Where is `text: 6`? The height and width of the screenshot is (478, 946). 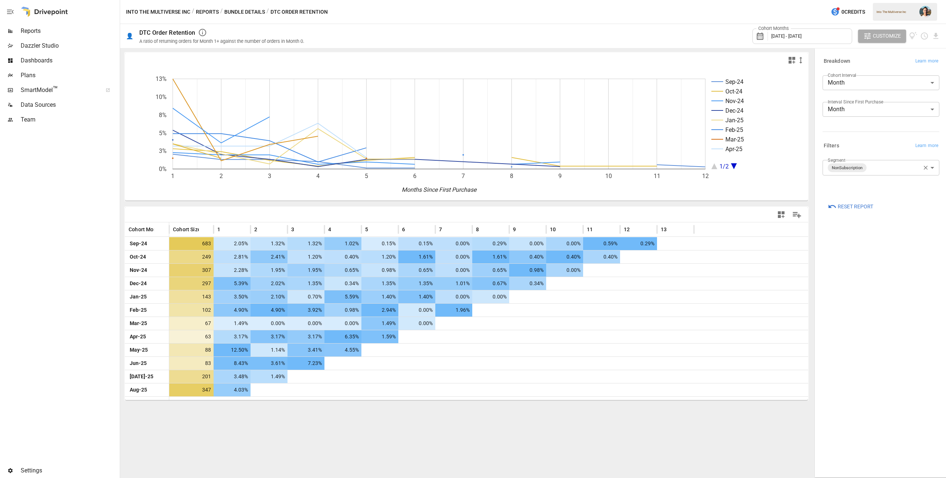
text: 6 is located at coordinates (415, 176).